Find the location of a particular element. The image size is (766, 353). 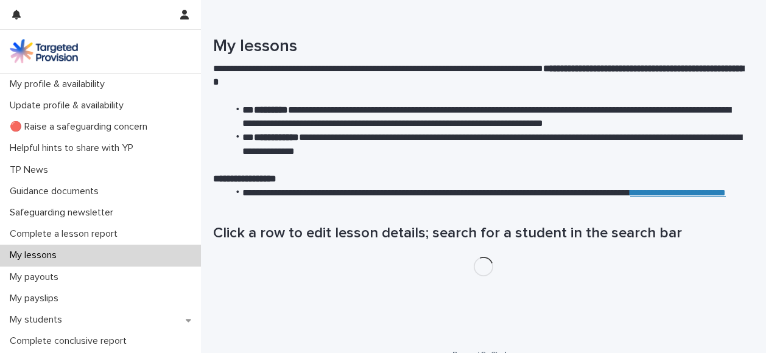

h1: Click a row to edit lesson details; search for a student in the search bar is located at coordinates (483, 233).